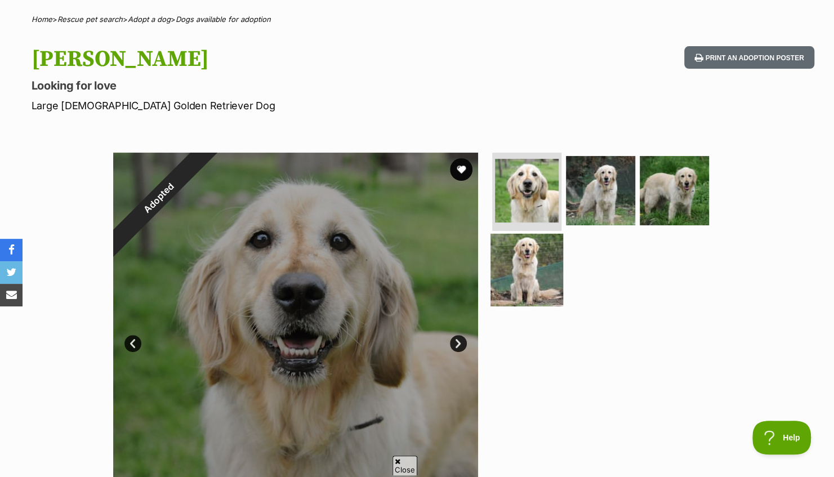  What do you see at coordinates (158, 198) in the screenshot?
I see `div: Adopted` at bounding box center [158, 198].